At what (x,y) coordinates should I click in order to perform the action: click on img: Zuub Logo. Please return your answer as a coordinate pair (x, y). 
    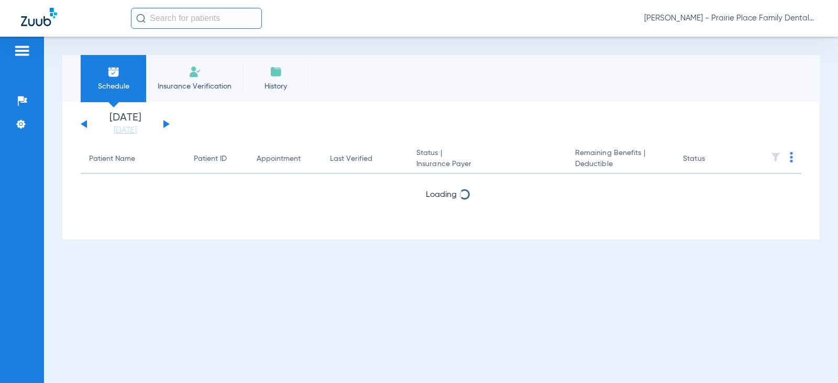
    Looking at the image, I should click on (39, 17).